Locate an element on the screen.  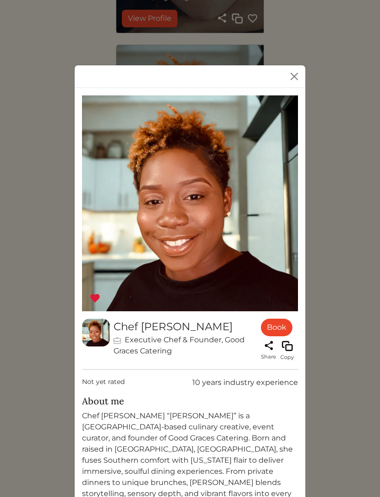
button: Copy is located at coordinates (287, 351).